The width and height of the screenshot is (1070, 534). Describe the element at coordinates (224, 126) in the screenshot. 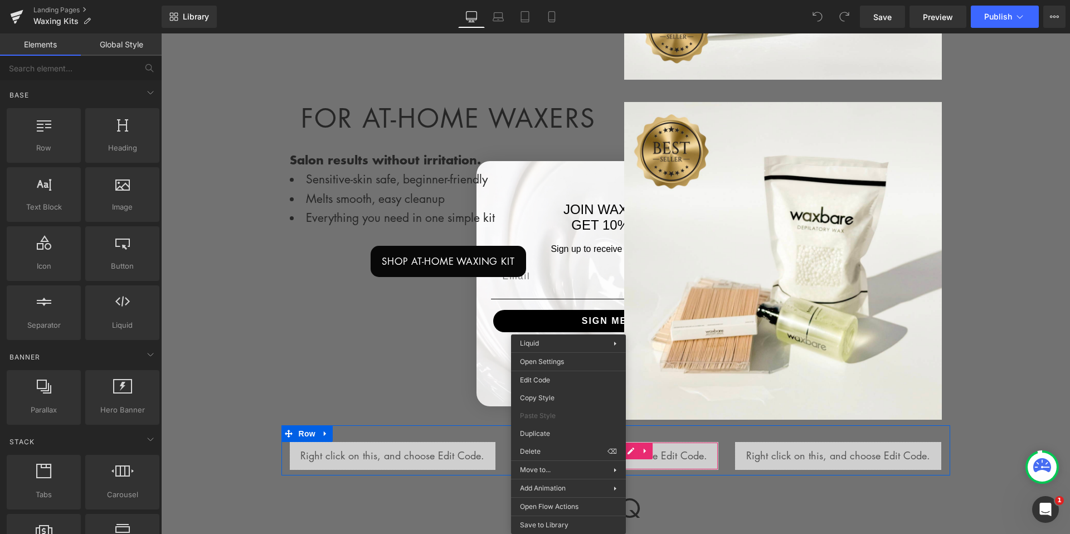

I see `strong: Salon results without irritation.` at that location.